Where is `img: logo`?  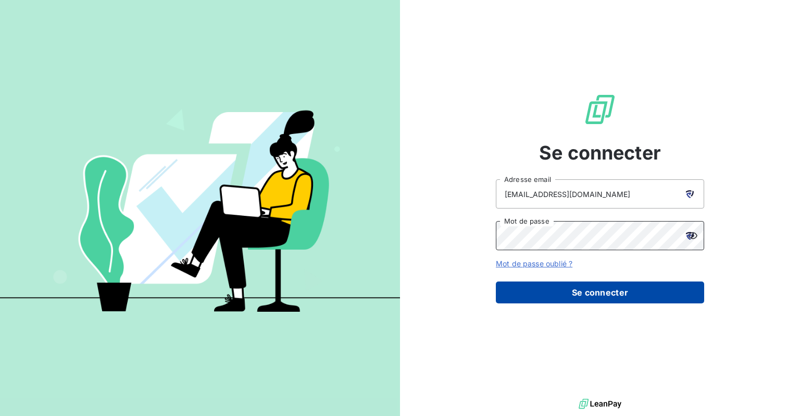
img: logo is located at coordinates (600, 404).